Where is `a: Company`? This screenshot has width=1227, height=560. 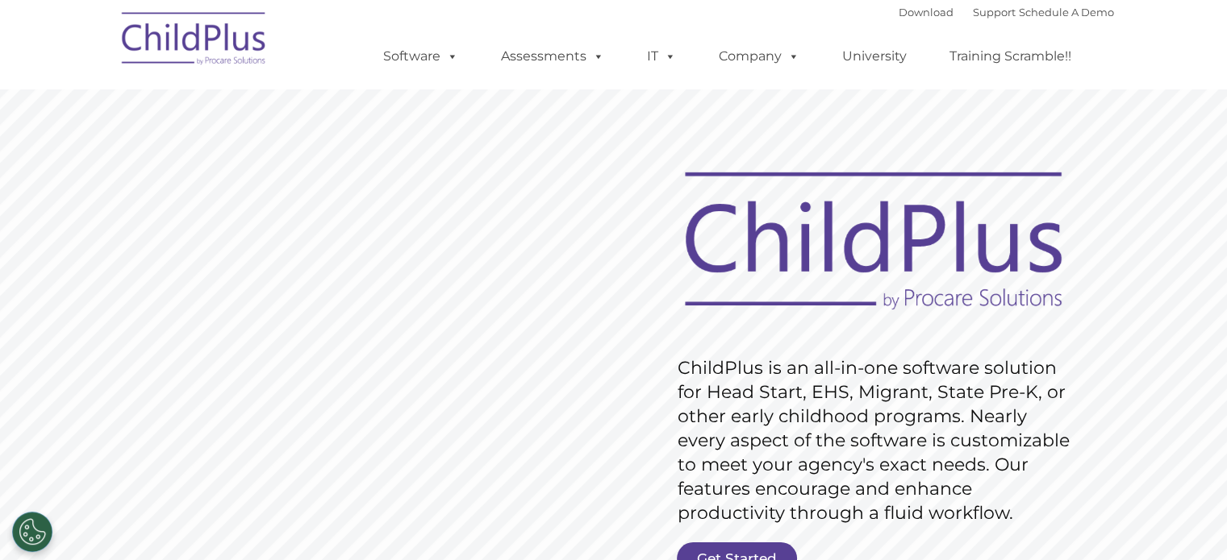 a: Company is located at coordinates (759, 56).